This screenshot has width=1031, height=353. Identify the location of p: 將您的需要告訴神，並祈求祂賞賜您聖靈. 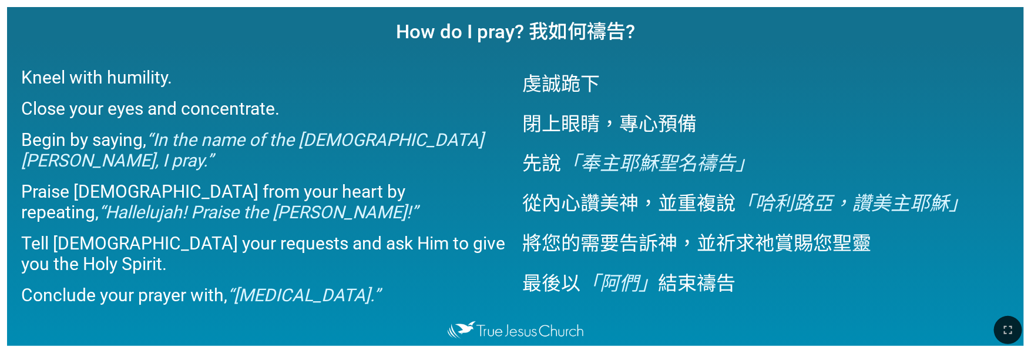
(746, 242).